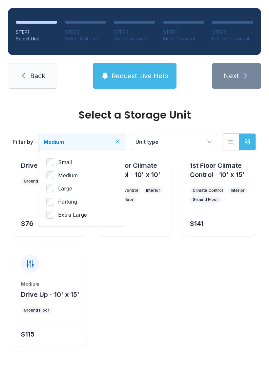  Describe the element at coordinates (50, 165) in the screenshot. I see `button: Drive Up - 10' x 10'` at that location.